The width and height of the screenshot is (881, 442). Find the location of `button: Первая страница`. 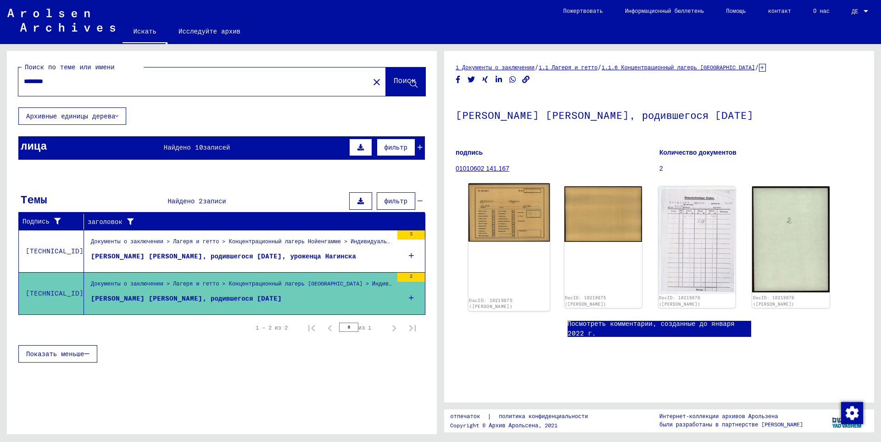

button: Первая страница is located at coordinates (311, 328).